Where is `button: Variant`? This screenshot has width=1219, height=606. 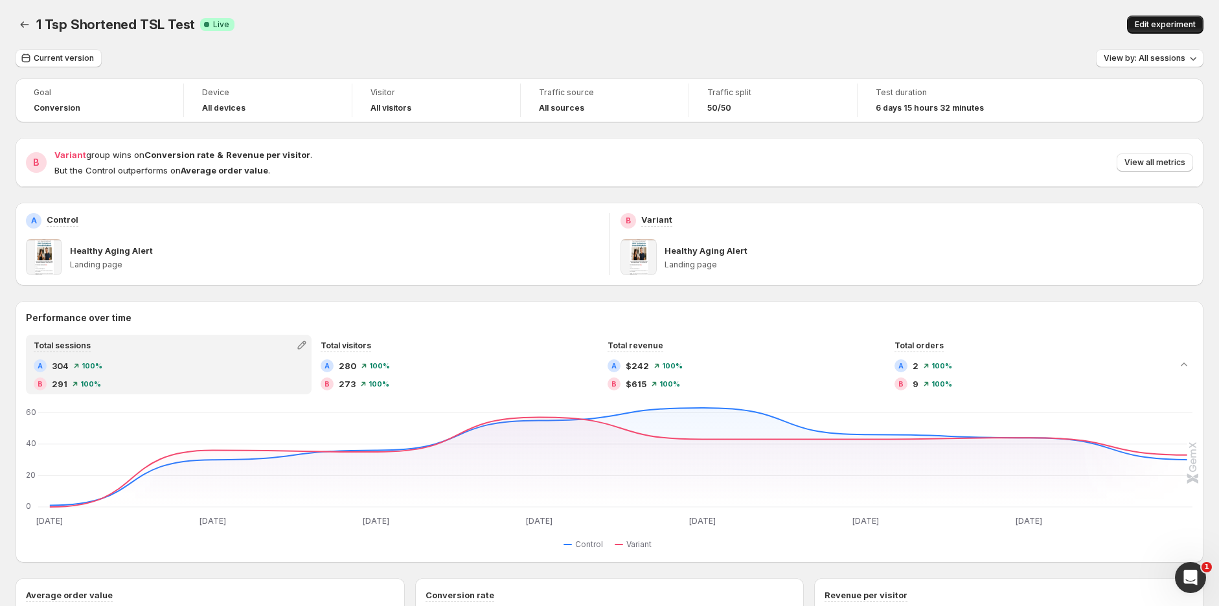
button: Variant is located at coordinates (635, 545).